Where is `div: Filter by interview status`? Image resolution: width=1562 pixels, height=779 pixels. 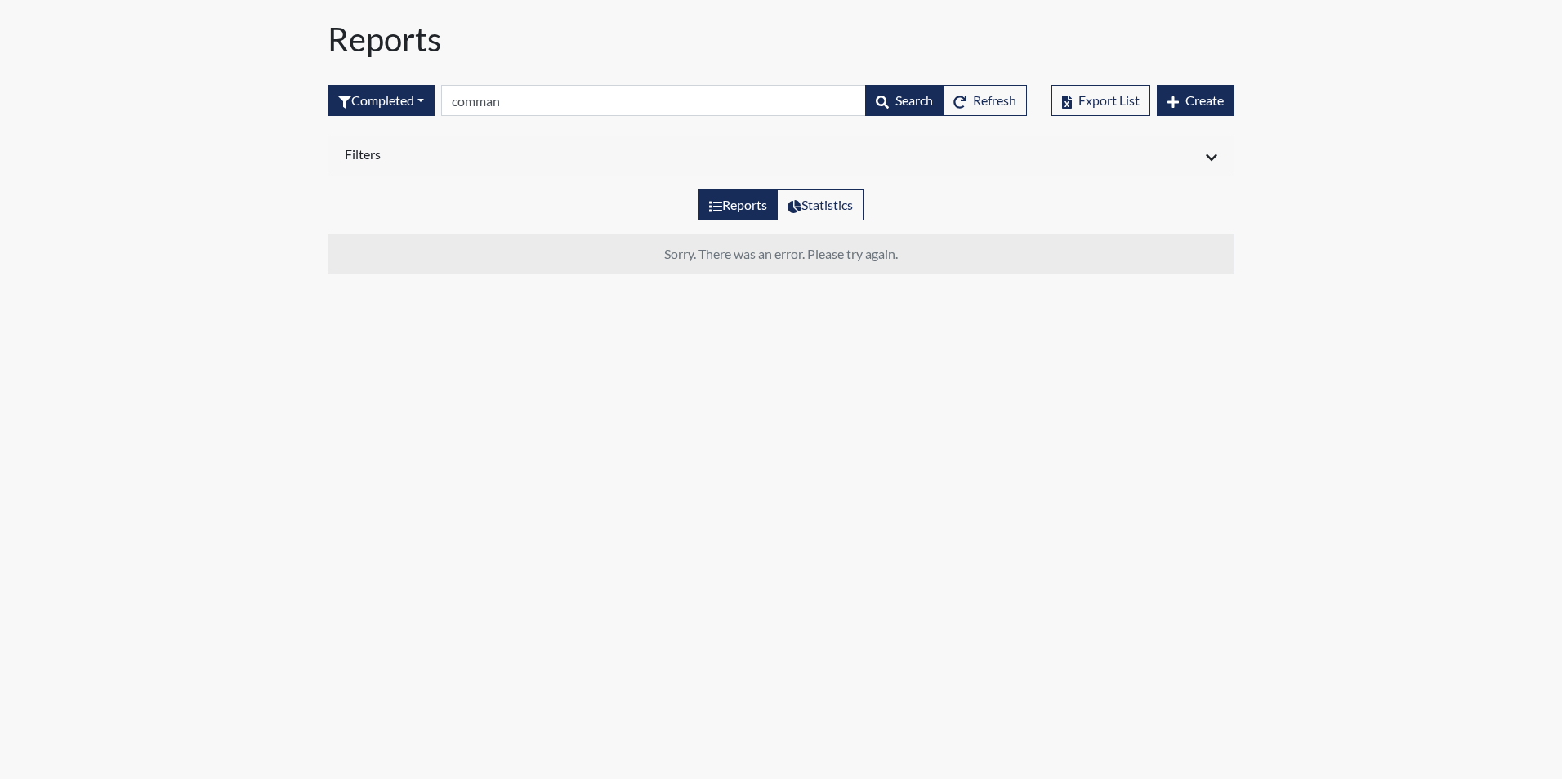
div: Filter by interview status is located at coordinates (381, 100).